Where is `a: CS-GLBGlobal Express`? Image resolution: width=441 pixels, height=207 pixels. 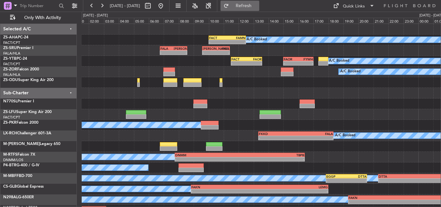 a: CS-GLBGlobal Express is located at coordinates (23, 187).